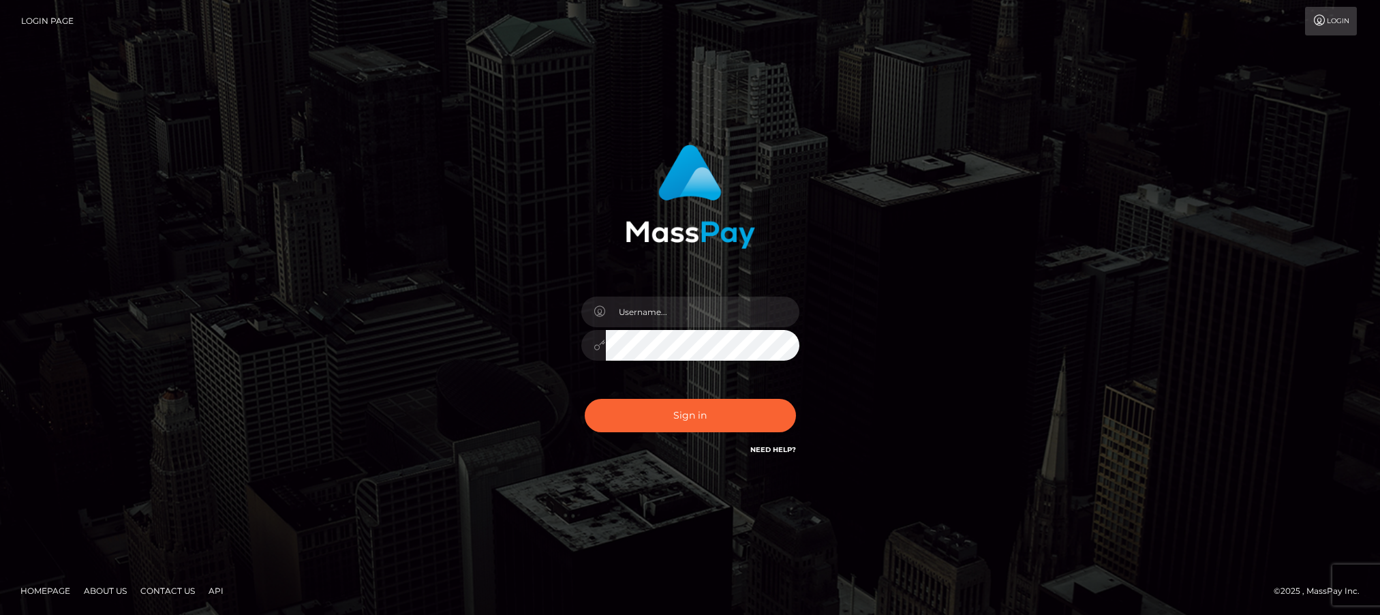 The height and width of the screenshot is (615, 1380). What do you see at coordinates (216, 590) in the screenshot?
I see `a: API` at bounding box center [216, 590].